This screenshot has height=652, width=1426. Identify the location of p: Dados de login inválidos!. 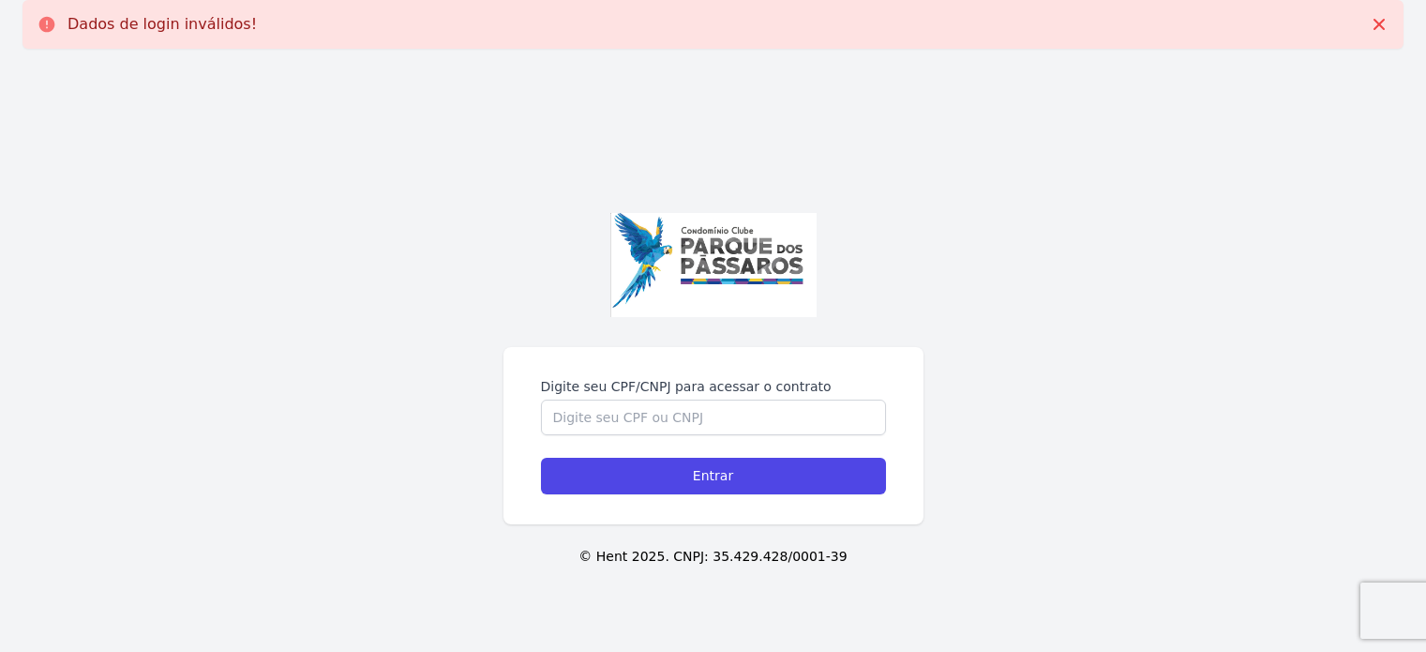
(162, 24).